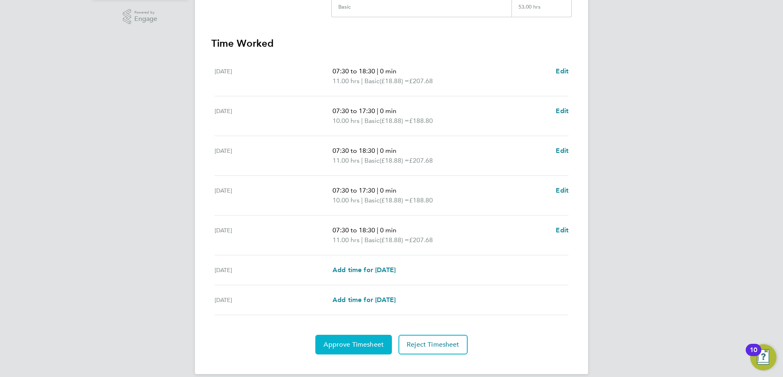 The height and width of the screenshot is (377, 783). I want to click on span: Reject Timesheet, so click(433, 345).